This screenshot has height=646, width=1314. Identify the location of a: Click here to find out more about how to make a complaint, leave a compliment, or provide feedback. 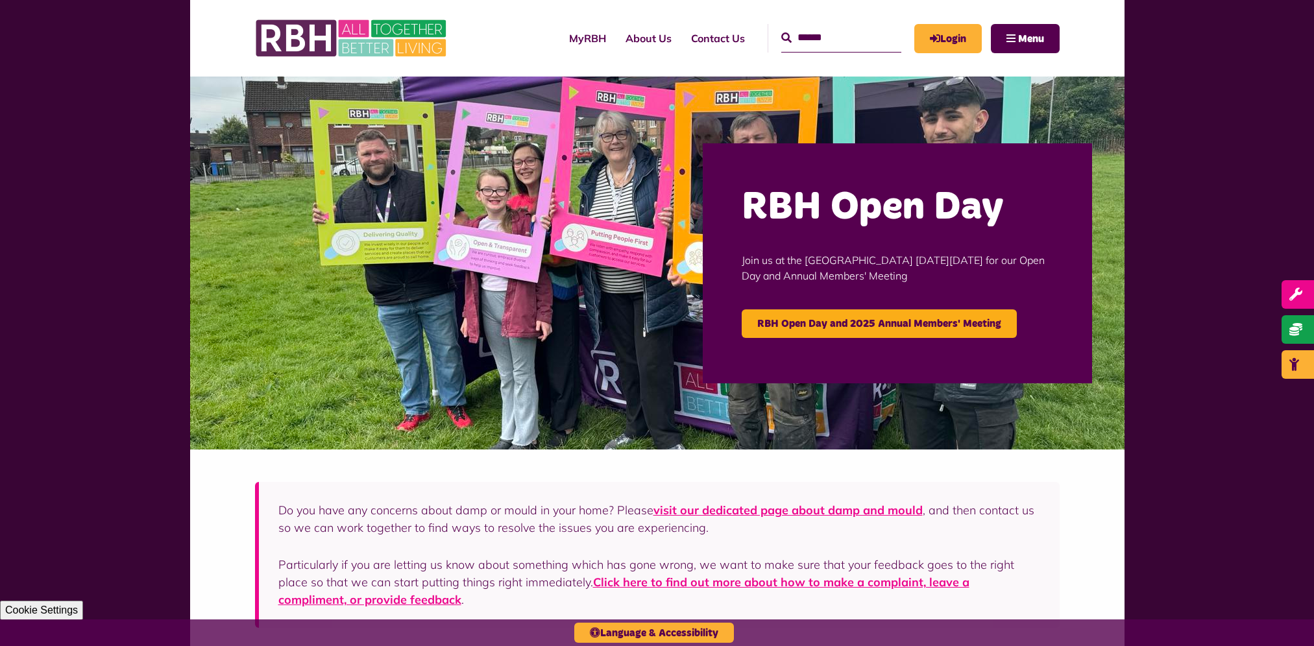
(624, 591).